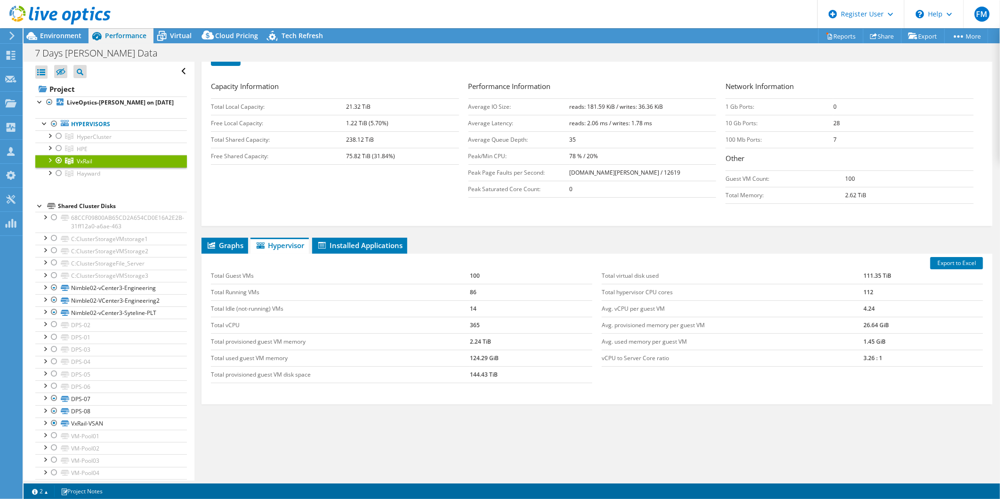 This screenshot has width=1000, height=499. Describe the element at coordinates (340, 276) in the screenshot. I see `td: Total Guest VMs` at that location.